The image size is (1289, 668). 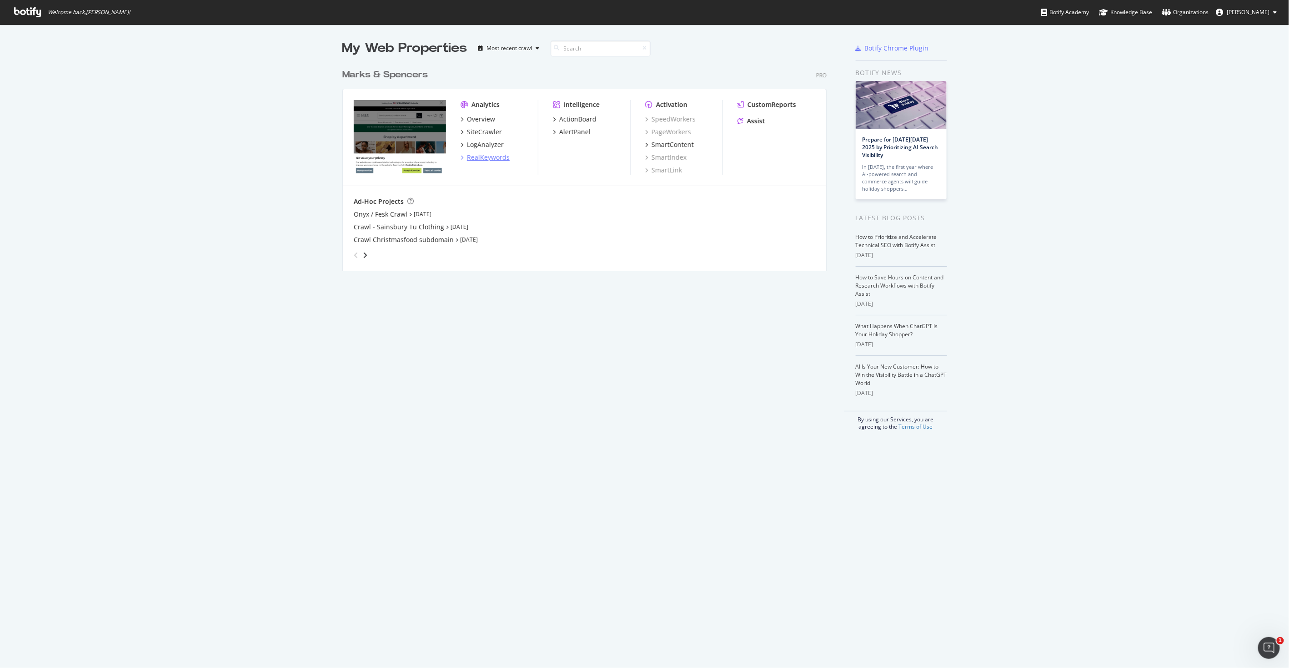 What do you see at coordinates (915, 426) in the screenshot?
I see `a: Terms of Use` at bounding box center [915, 426].